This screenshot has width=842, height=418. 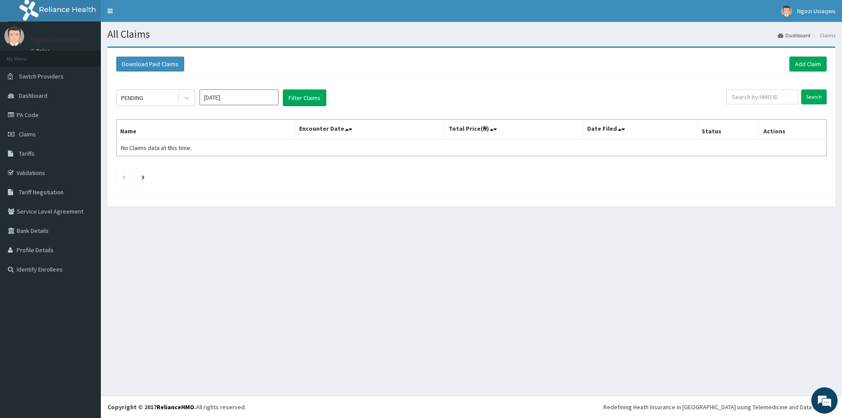 I want to click on th: Total Price(₦), so click(x=514, y=130).